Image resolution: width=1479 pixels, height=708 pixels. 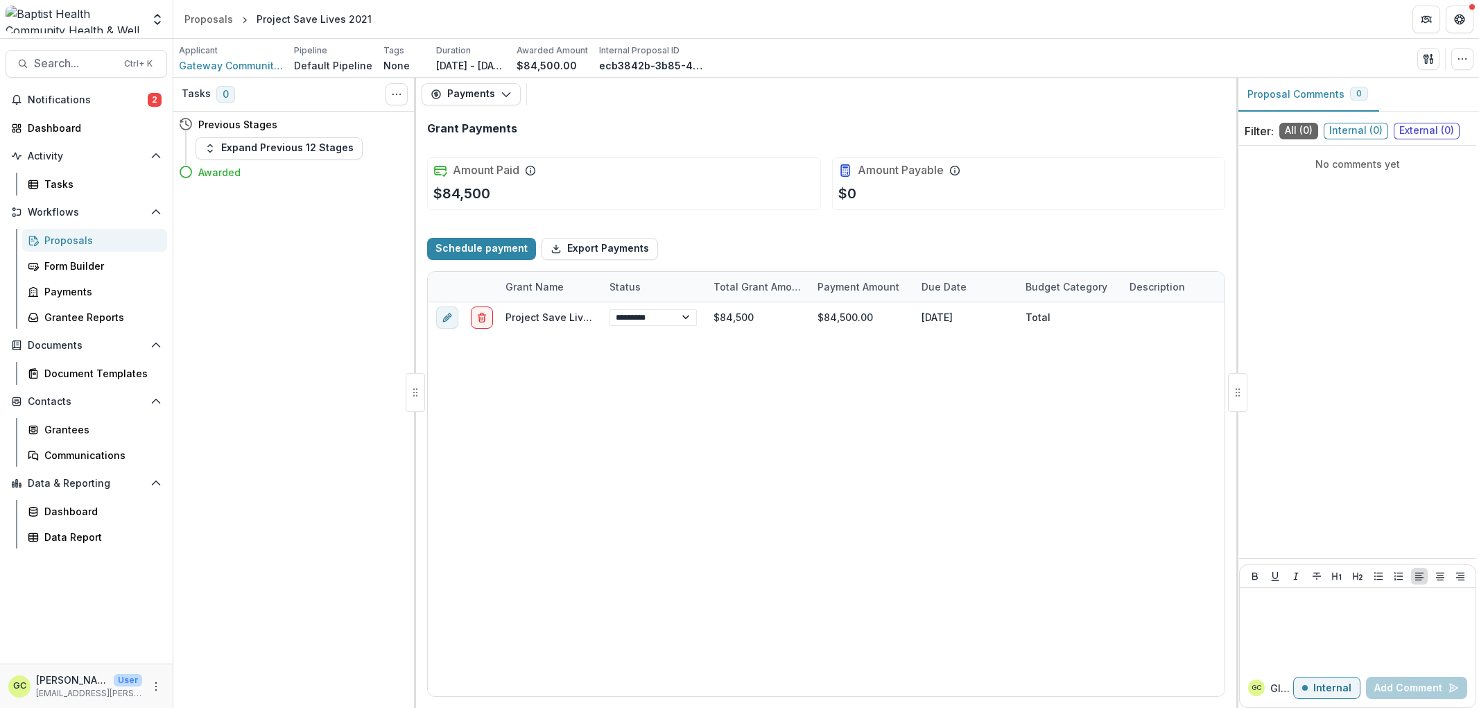 What do you see at coordinates (1359, 94) in the screenshot?
I see `span: 0` at bounding box center [1359, 94].